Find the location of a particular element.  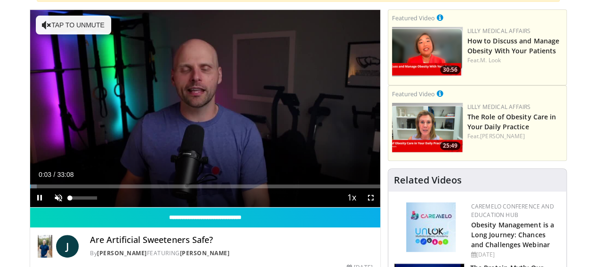

img: Dr. Jordan Rennicke is located at coordinates (45, 246).